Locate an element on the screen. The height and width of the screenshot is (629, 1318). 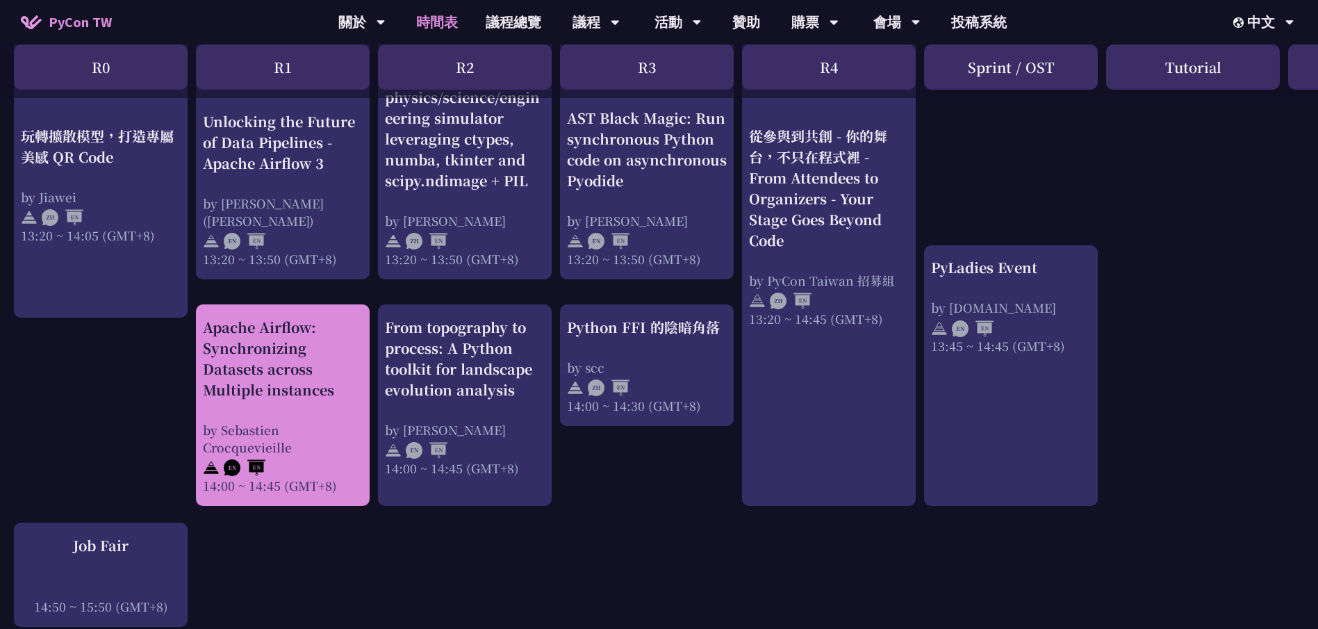
div: 13:45 ~ 14:45 (GMT+8) is located at coordinates (1011, 345).